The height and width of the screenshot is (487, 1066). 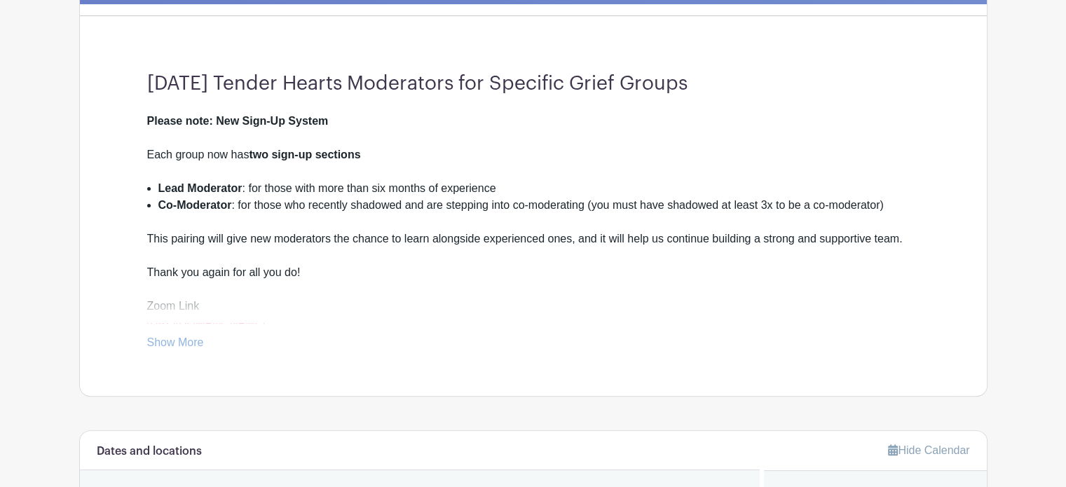 What do you see at coordinates (238, 121) in the screenshot?
I see `strong: Please note: New Sign-Up System` at bounding box center [238, 121].